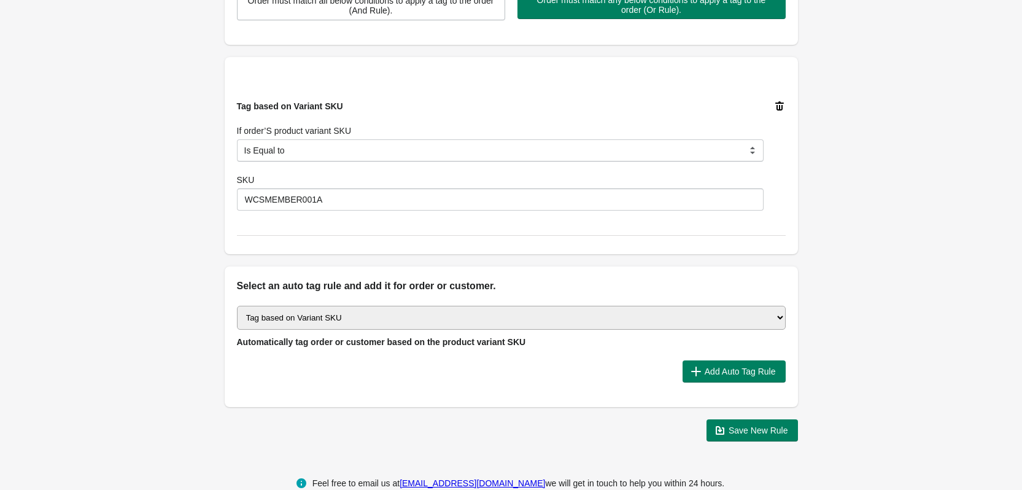 The width and height of the screenshot is (1022, 490). Describe the element at coordinates (381, 342) in the screenshot. I see `span: Automatically tag order or customer based on the product variant SKU` at that location.